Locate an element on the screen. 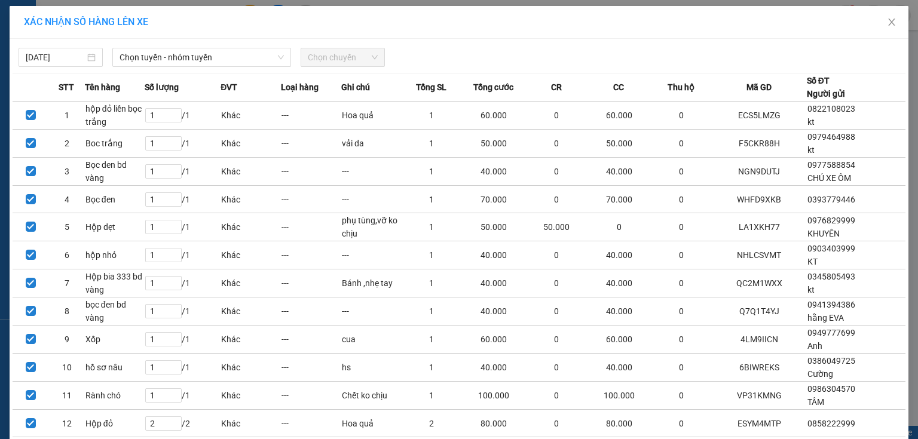 The height and width of the screenshot is (439, 918). td: 7 is located at coordinates (66, 283).